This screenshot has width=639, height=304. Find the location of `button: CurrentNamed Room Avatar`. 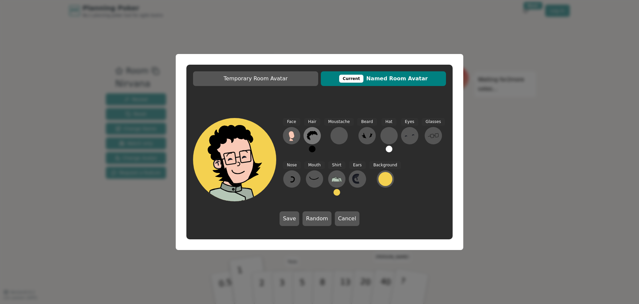

button: CurrentNamed Room Avatar is located at coordinates (383, 79).